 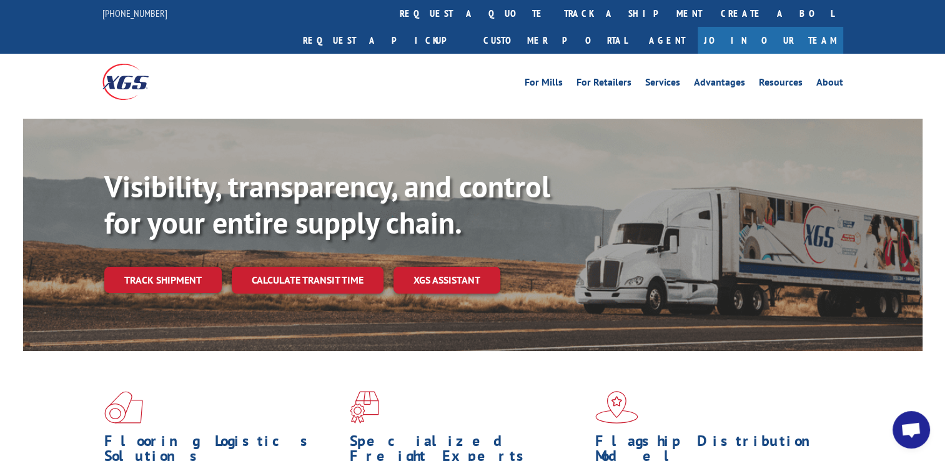 What do you see at coordinates (720, 84) in the screenshot?
I see `a: Advantages` at bounding box center [720, 84].